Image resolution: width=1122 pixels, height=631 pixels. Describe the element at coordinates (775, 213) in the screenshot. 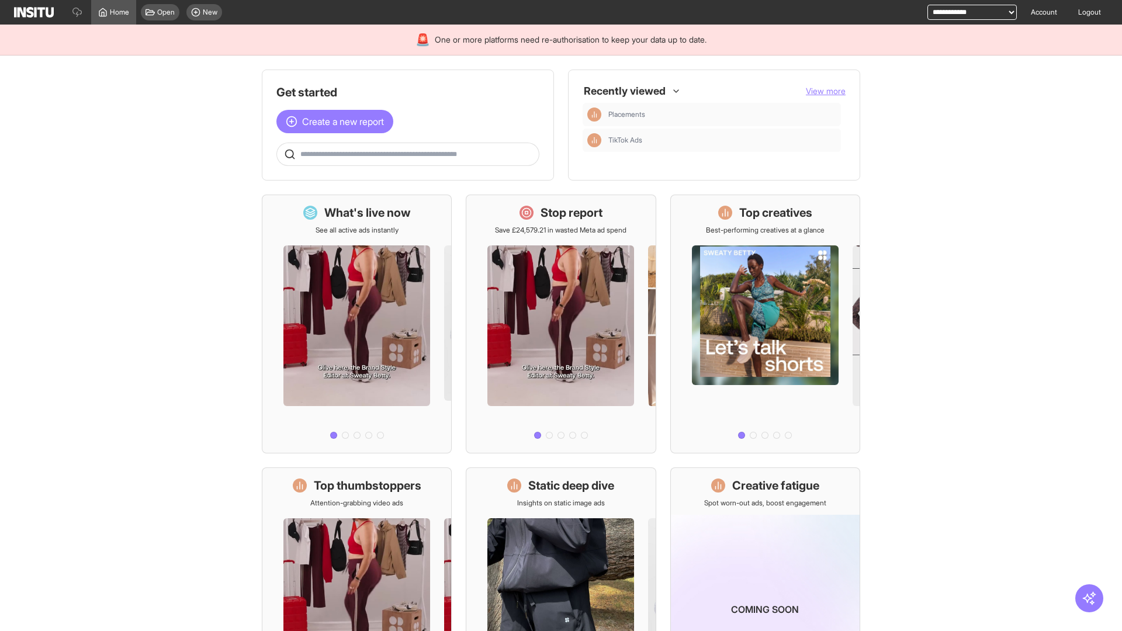

I see `h1: Top creatives` at that location.